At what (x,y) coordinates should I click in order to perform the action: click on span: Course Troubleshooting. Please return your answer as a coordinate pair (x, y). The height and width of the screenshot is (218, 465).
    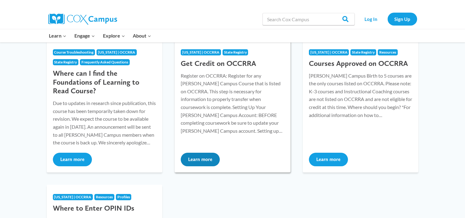
    Looking at the image, I should click on (74, 52).